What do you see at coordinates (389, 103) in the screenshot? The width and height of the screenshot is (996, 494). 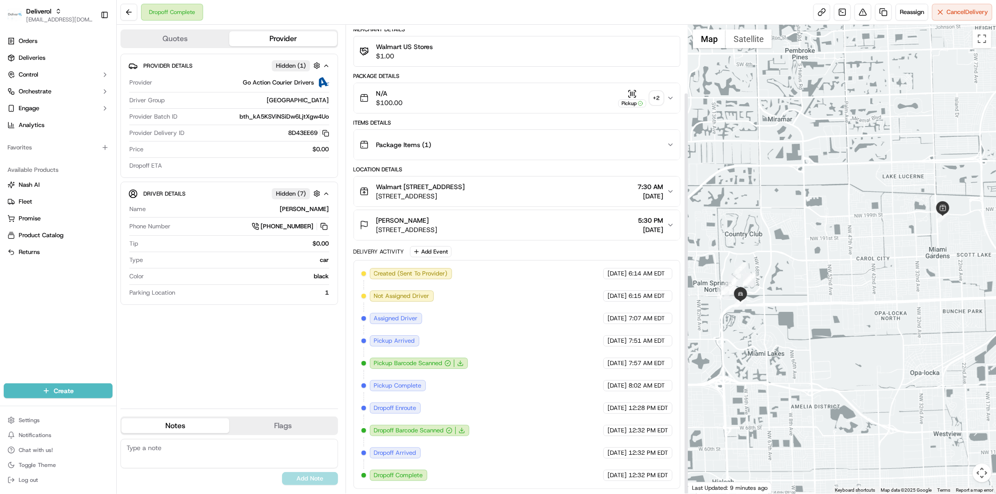 I see `span: $100.00` at bounding box center [389, 103].